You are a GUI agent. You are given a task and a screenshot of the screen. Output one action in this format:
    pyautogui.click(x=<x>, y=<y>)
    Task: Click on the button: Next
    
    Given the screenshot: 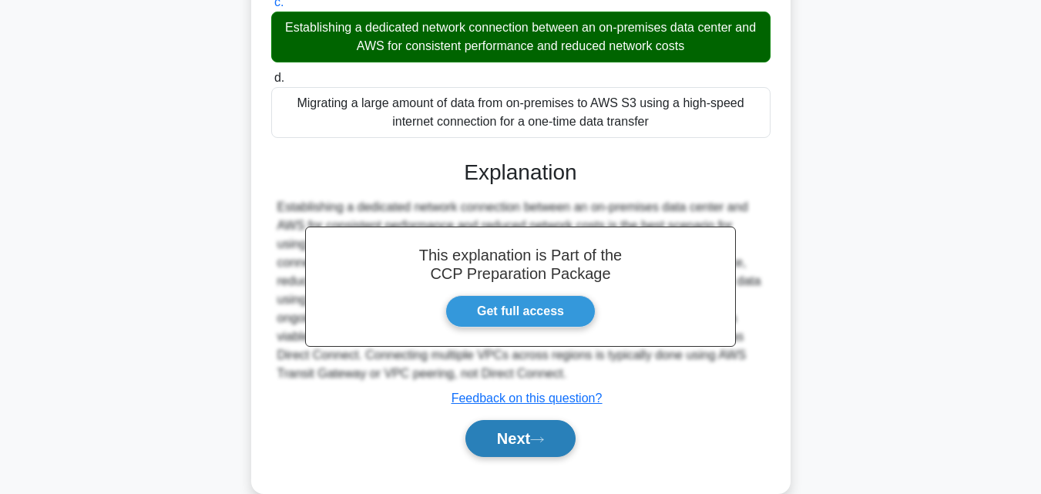 What is the action you would take?
    pyautogui.click(x=520, y=438)
    